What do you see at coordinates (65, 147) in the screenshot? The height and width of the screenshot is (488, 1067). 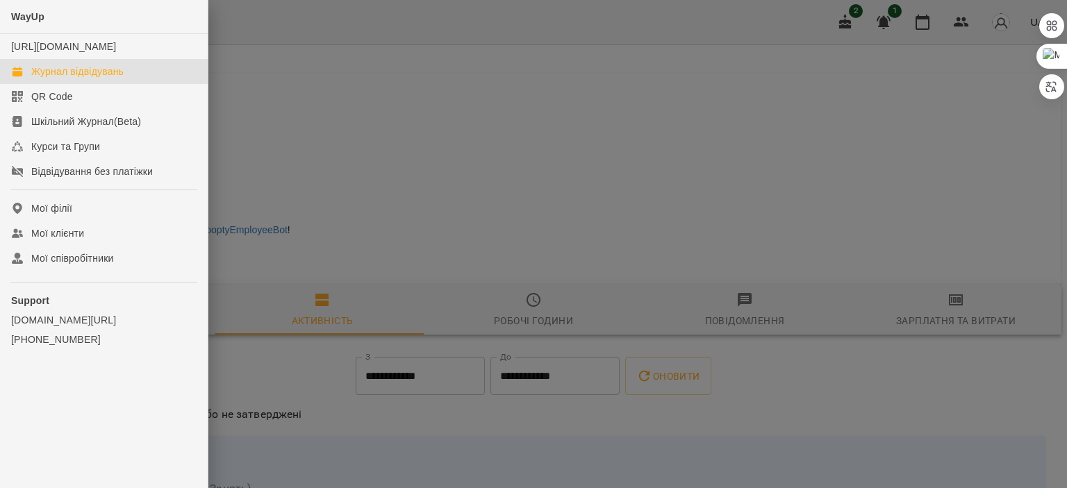 I see `div: Курси та Групи` at bounding box center [65, 147].